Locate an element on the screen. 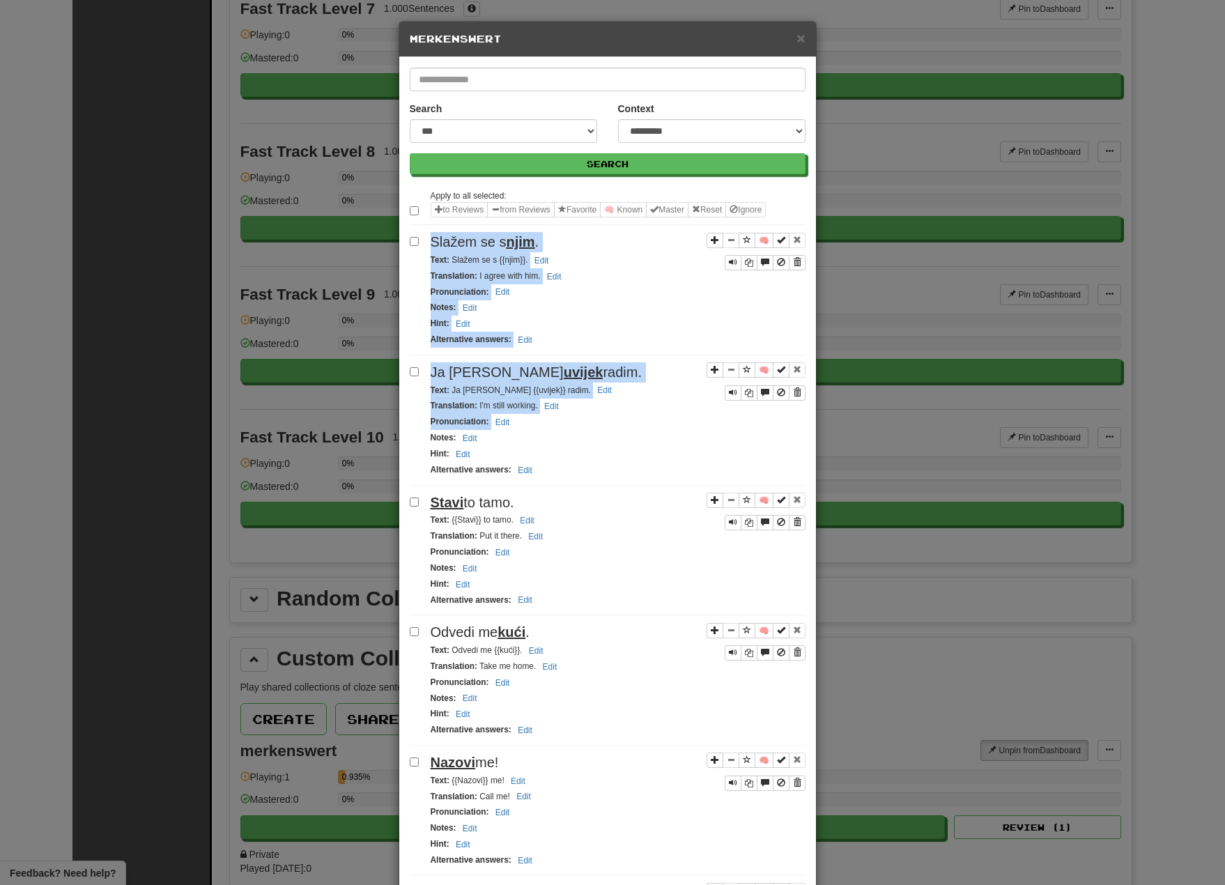  span: Slažem se s . is located at coordinates (485, 242).